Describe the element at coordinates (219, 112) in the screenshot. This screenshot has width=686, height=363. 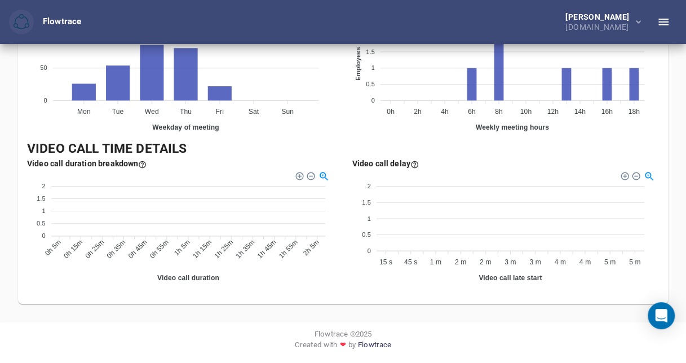
I see `tspan: Fri` at that location.